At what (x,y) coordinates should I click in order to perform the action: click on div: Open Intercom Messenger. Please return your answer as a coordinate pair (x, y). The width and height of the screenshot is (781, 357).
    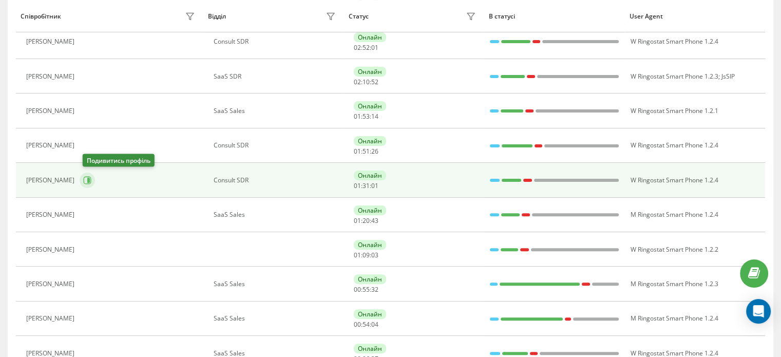
    Looking at the image, I should click on (758, 311).